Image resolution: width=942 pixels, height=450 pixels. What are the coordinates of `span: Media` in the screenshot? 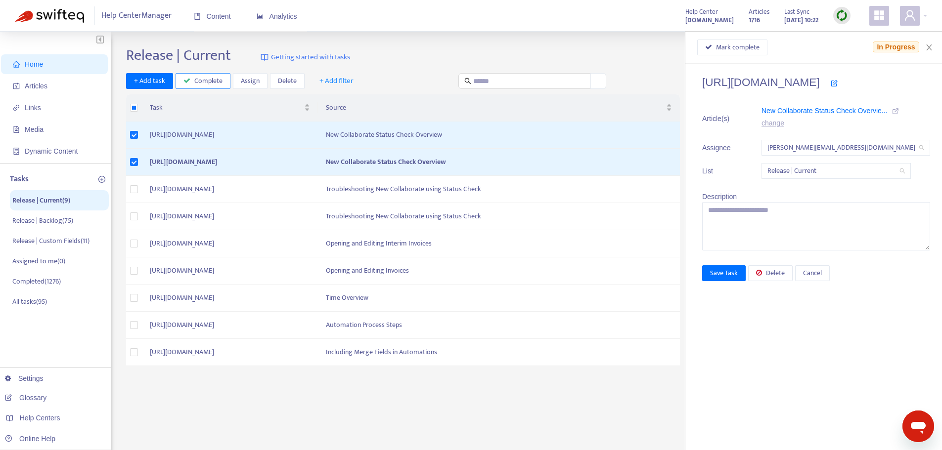 It's located at (34, 130).